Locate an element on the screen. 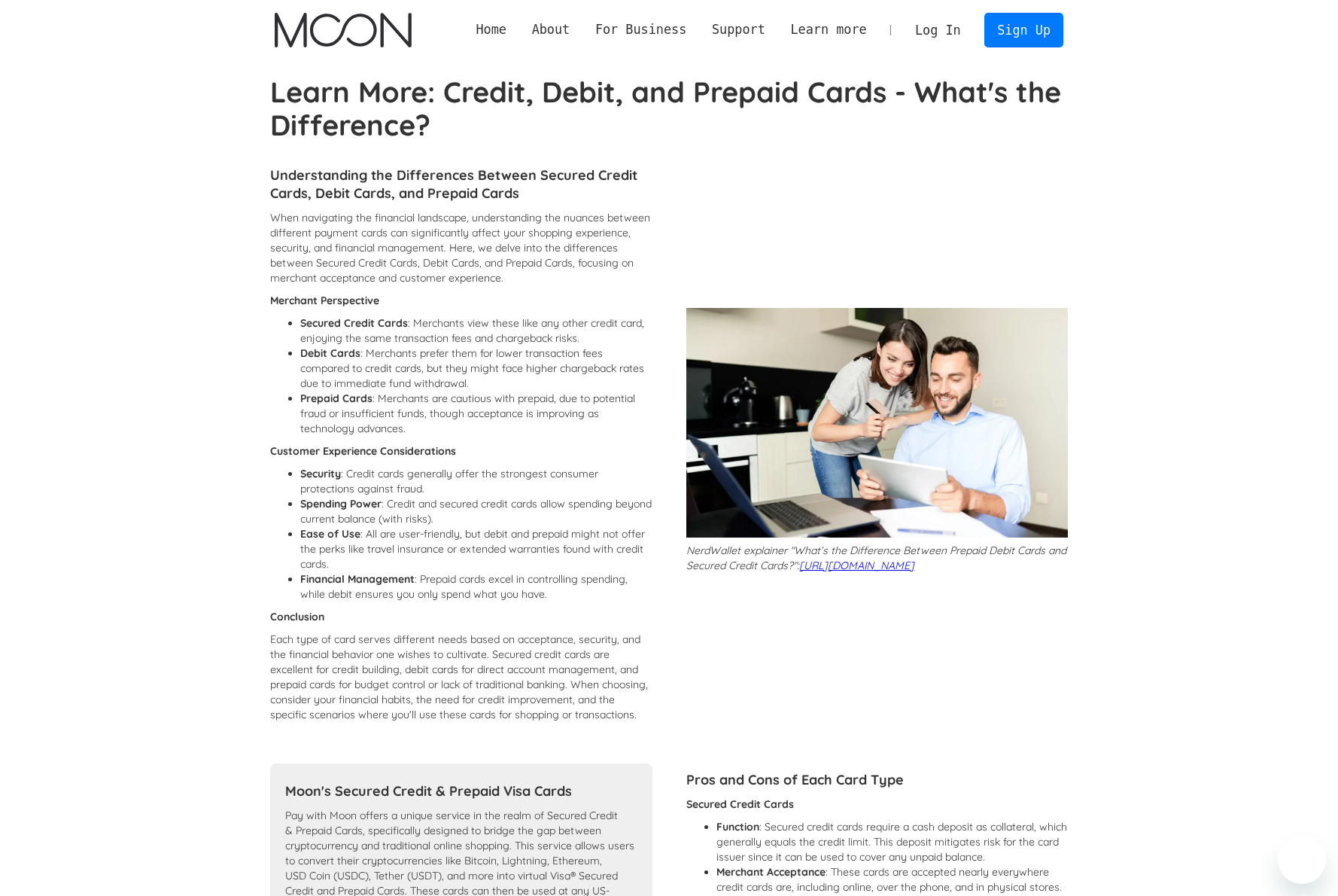 The height and width of the screenshot is (896, 1338). div: Support is located at coordinates (738, 29).